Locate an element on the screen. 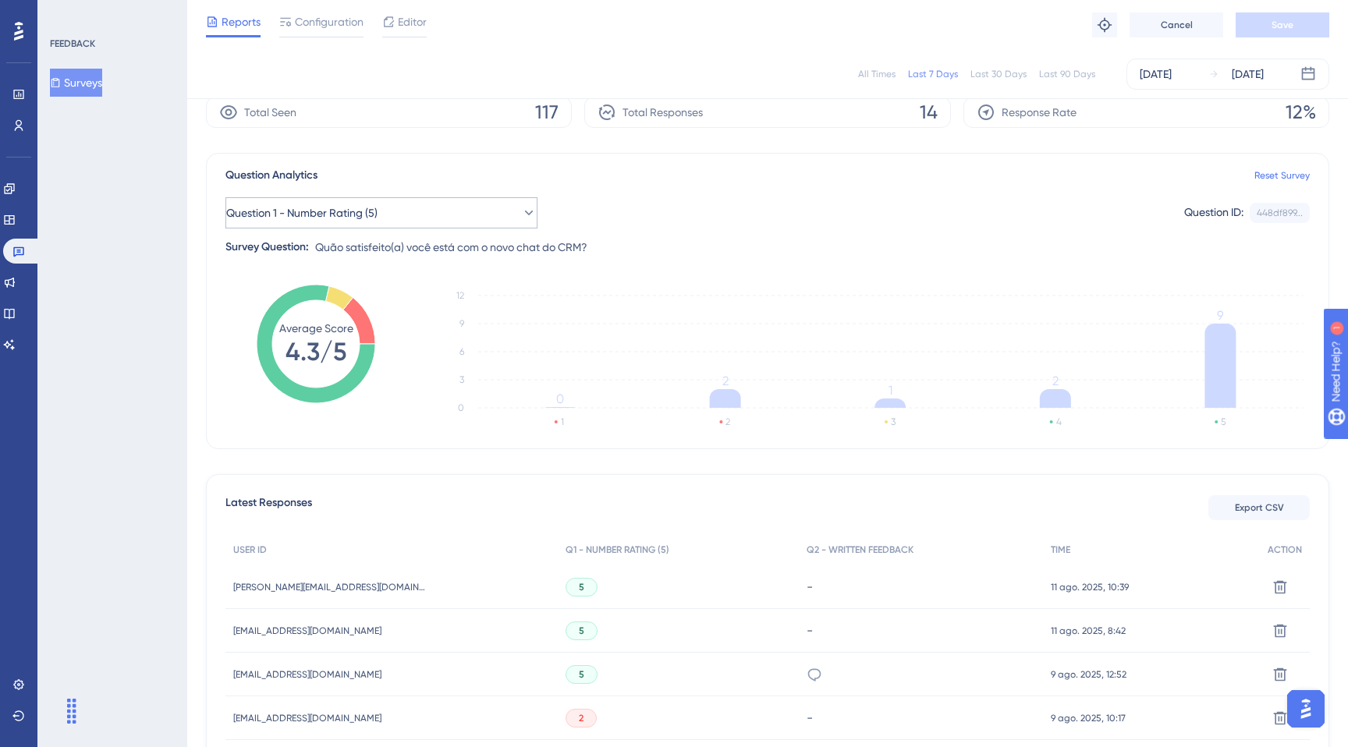  div: Survey Question: is located at coordinates (267, 247).